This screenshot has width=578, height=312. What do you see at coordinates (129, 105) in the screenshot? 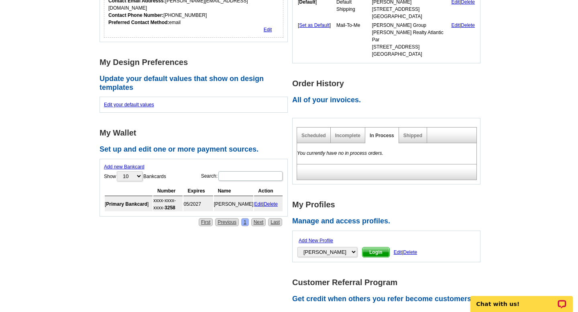
I see `a: Edit your default values` at bounding box center [129, 105].